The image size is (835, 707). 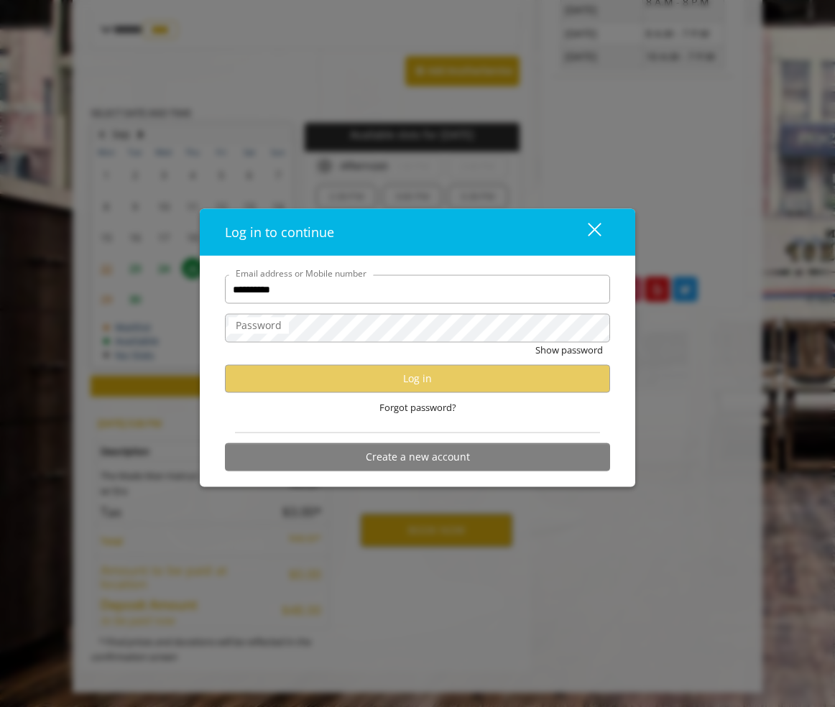 I want to click on input: Email address or Mobile number, so click(x=417, y=290).